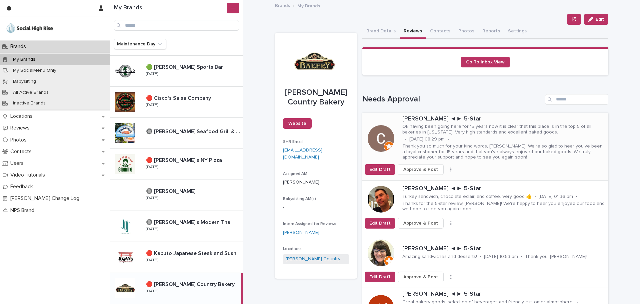 Image resolution: width=640 pixels, height=304 pixels. What do you see at coordinates (29, 175) in the screenshot?
I see `p: Video Tutorials` at bounding box center [29, 175].